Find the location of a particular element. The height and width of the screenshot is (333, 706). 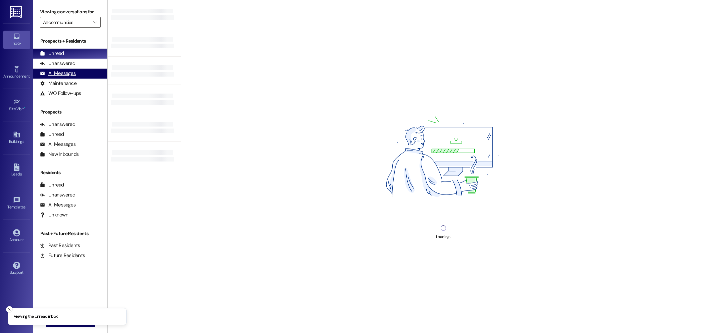

a: Templates • is located at coordinates (17, 204).